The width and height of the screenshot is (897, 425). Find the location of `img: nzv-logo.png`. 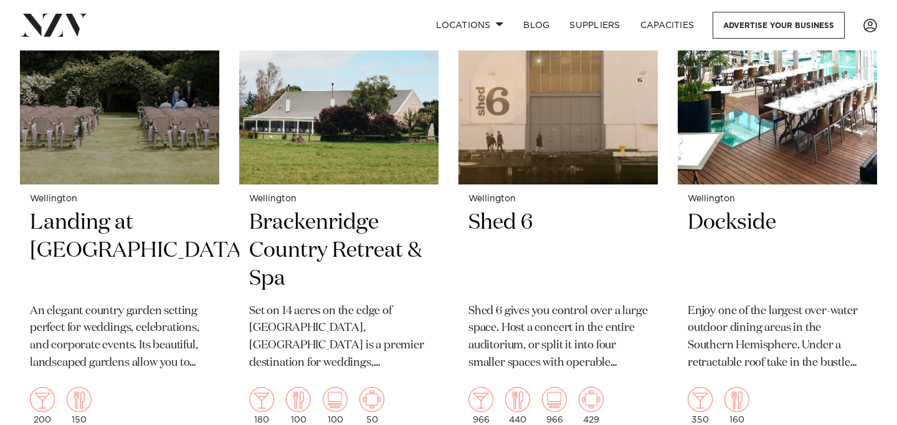

img: nzv-logo.png is located at coordinates (54, 25).